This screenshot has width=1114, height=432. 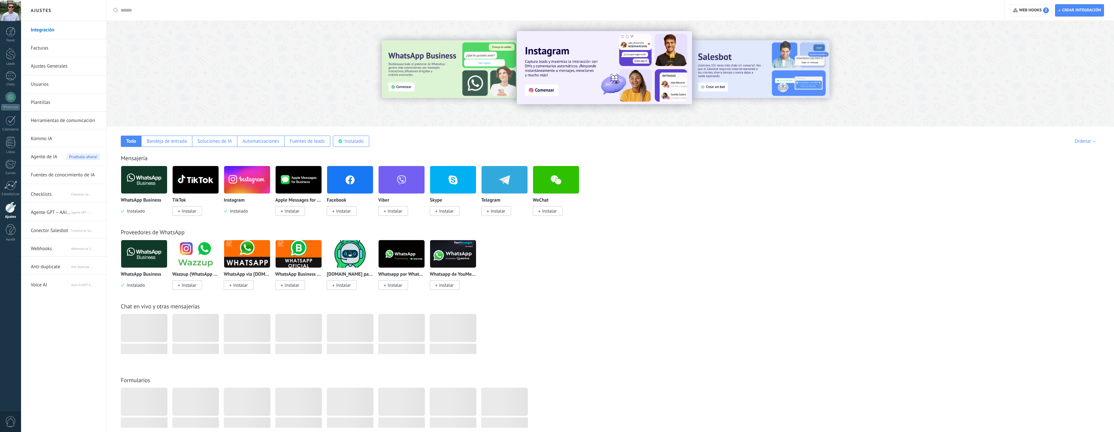 What do you see at coordinates (234, 201) in the screenshot?
I see `p: Instagram` at bounding box center [234, 201].